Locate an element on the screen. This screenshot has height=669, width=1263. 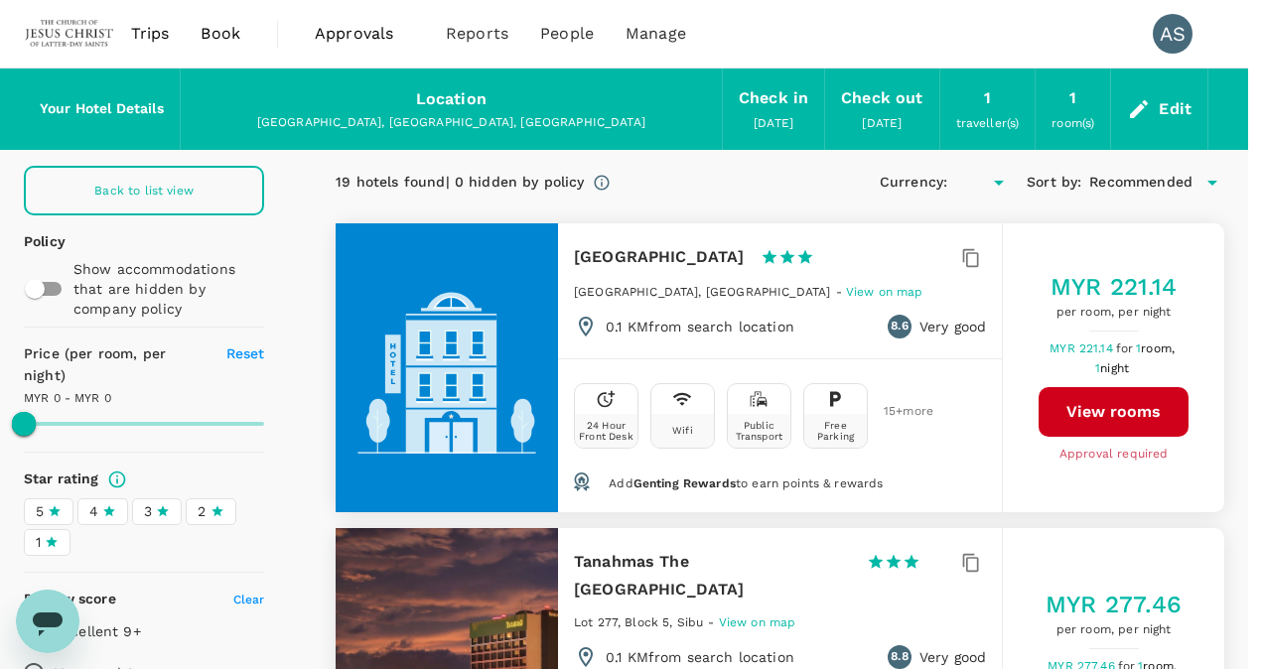
span: Trips is located at coordinates (150, 34).